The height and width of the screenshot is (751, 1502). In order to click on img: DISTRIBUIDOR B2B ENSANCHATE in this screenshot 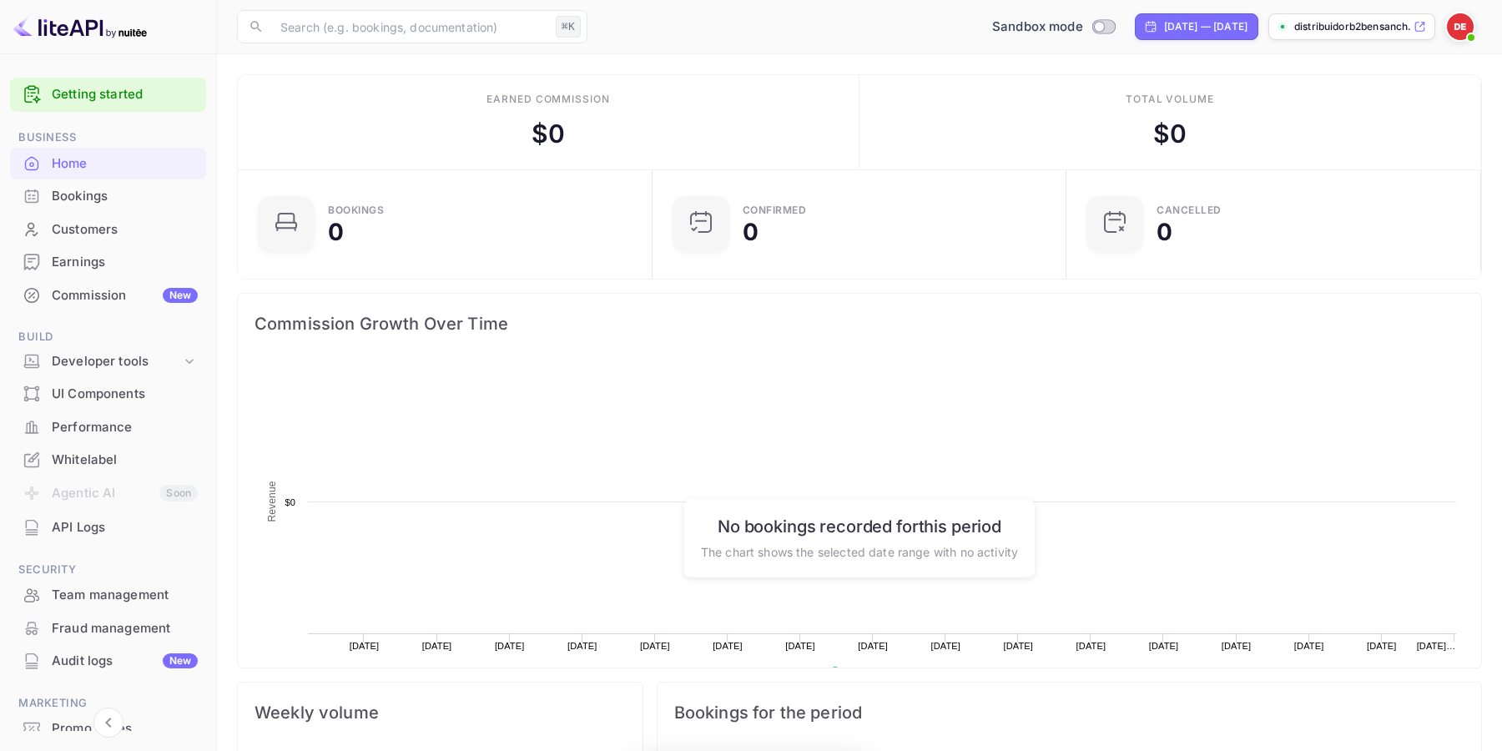, I will do `click(1460, 27)`.